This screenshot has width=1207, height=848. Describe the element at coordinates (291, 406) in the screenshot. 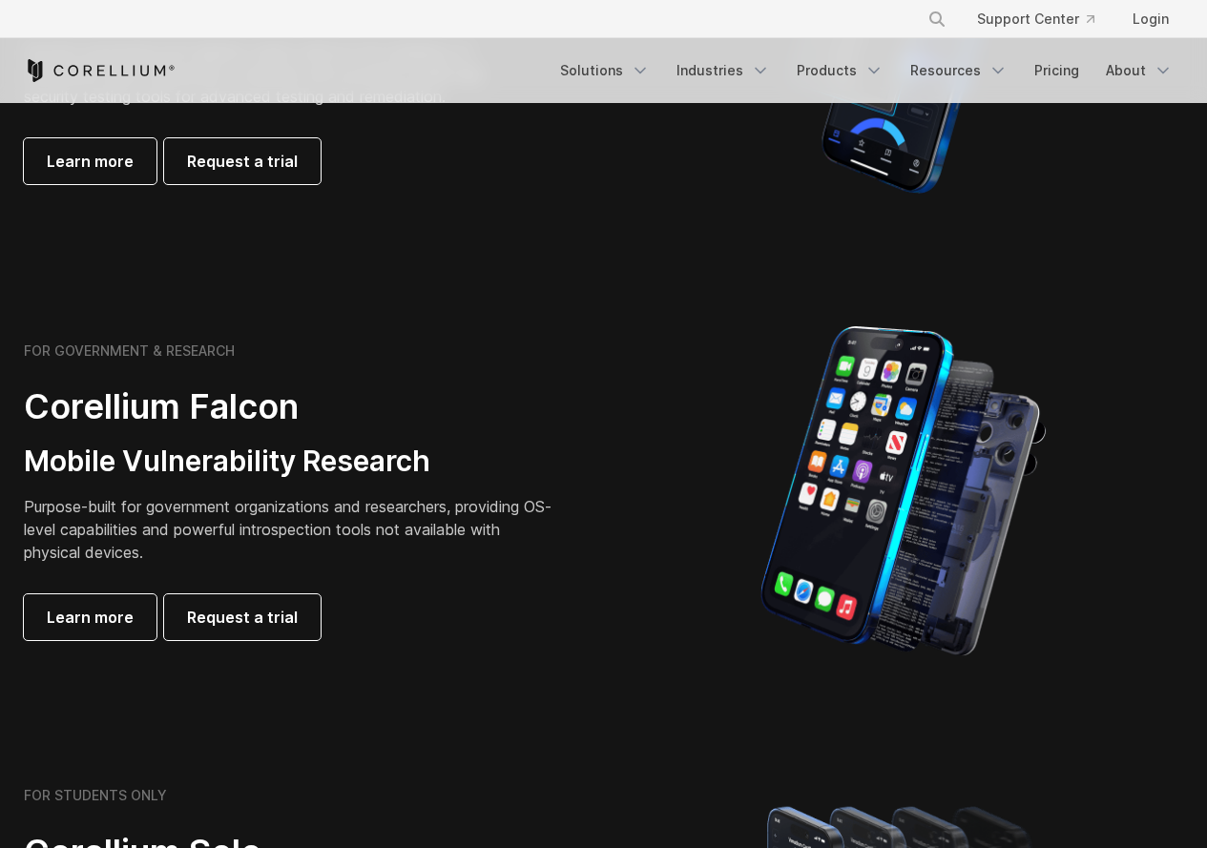

I see `h2: Corellium Falcon` at that location.